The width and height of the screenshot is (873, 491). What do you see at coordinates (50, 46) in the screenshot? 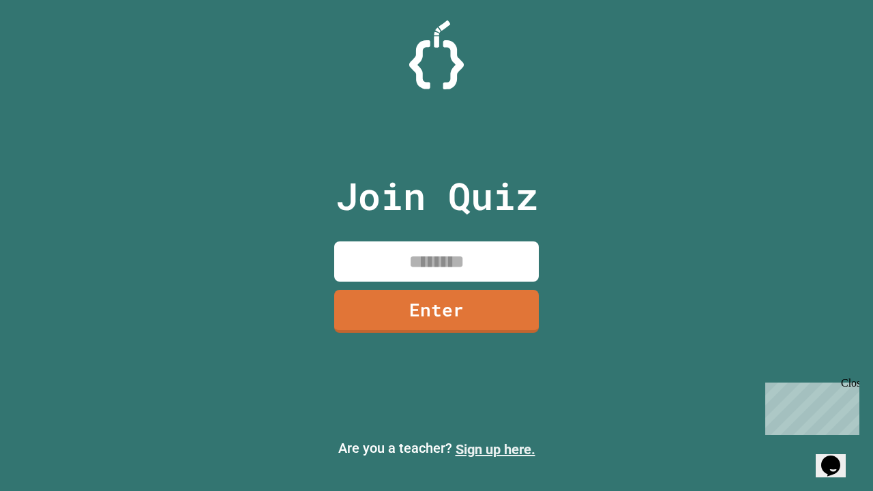
I see `div: Chat with us now!Close` at bounding box center [50, 46].